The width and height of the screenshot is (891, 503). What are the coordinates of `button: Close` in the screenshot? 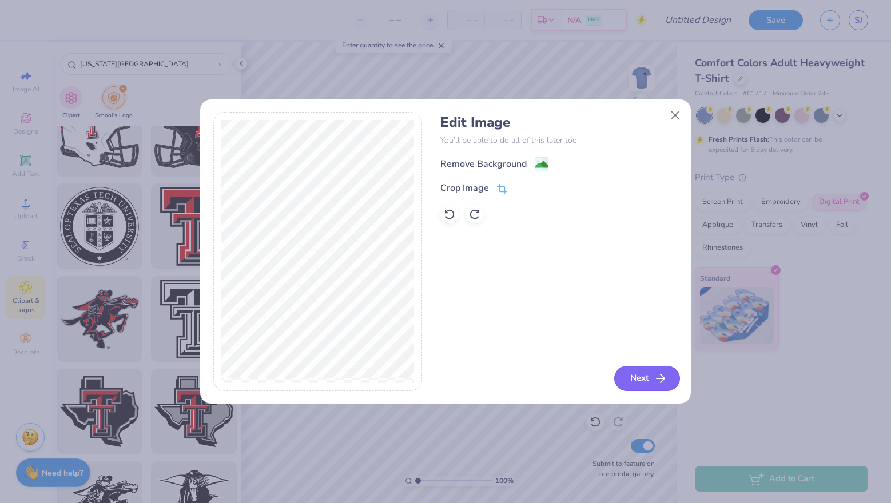 It's located at (675, 115).